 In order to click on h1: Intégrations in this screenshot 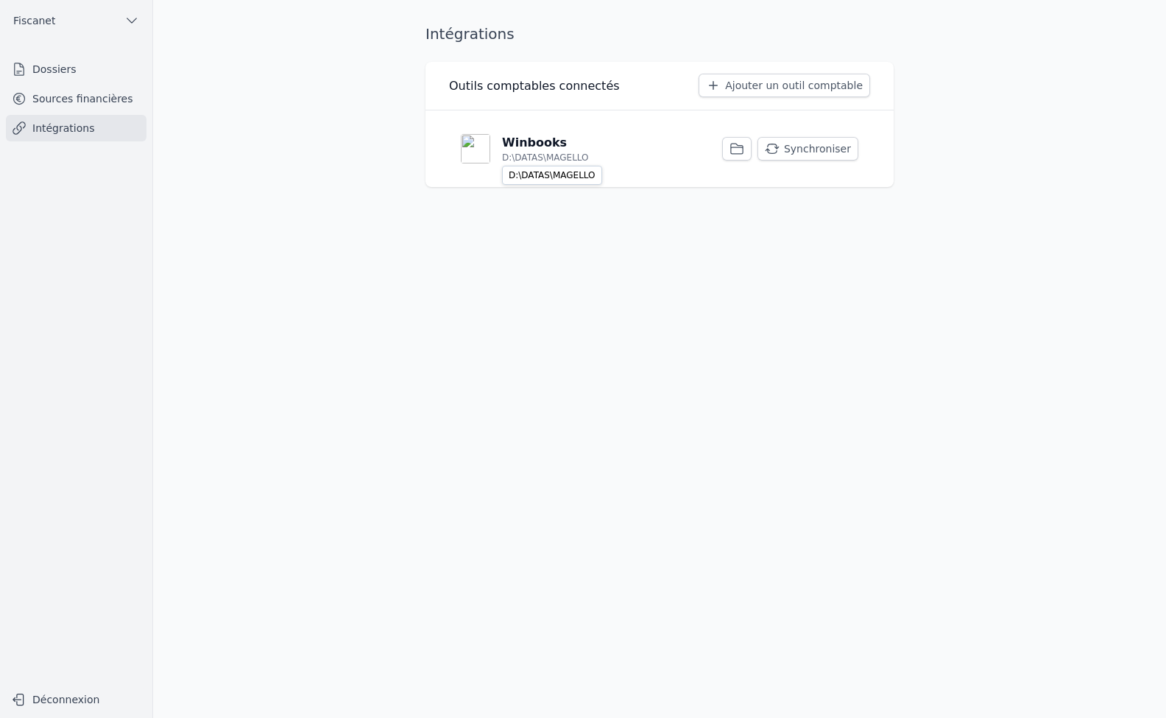, I will do `click(470, 34)`.